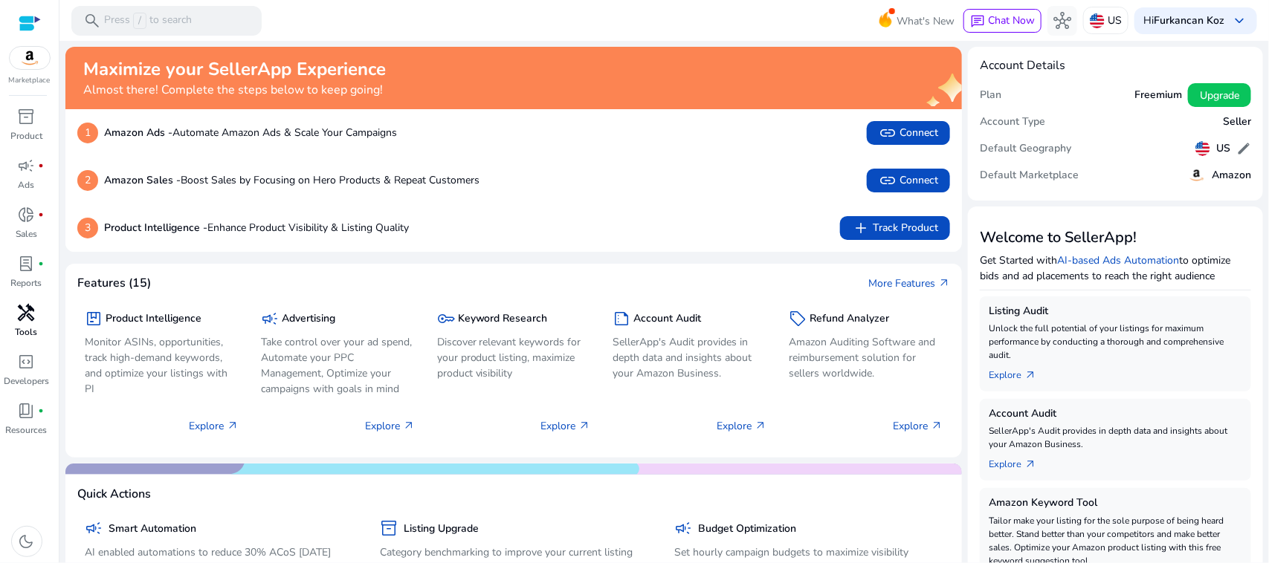 This screenshot has width=1269, height=563. What do you see at coordinates (234, 90) in the screenshot?
I see `h4: Almost there! Complete the steps below to keep going!` at bounding box center [234, 90].